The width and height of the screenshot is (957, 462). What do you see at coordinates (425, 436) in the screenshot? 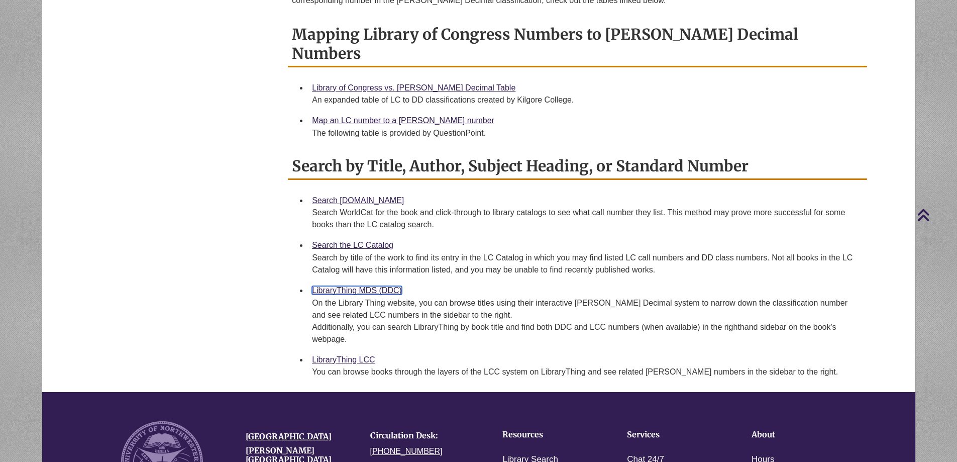
I see `h4: Circulation Desk:` at bounding box center [425, 436].